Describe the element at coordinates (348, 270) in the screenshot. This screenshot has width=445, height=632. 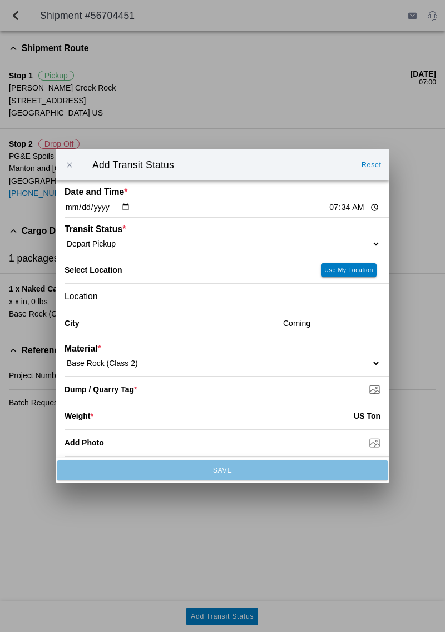
I see `ion-button: Use My Location` at that location.